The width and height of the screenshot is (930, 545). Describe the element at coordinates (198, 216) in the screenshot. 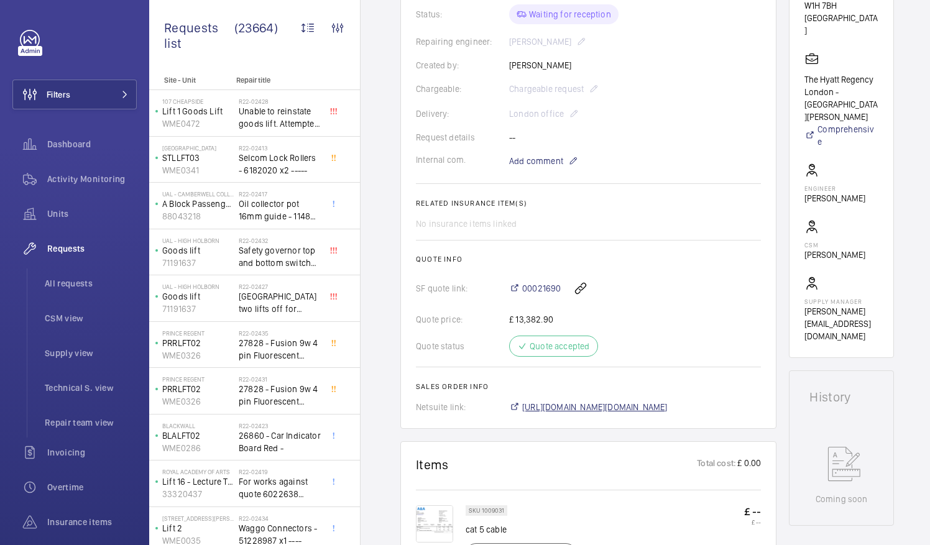

I see `p: 88043218` at that location.